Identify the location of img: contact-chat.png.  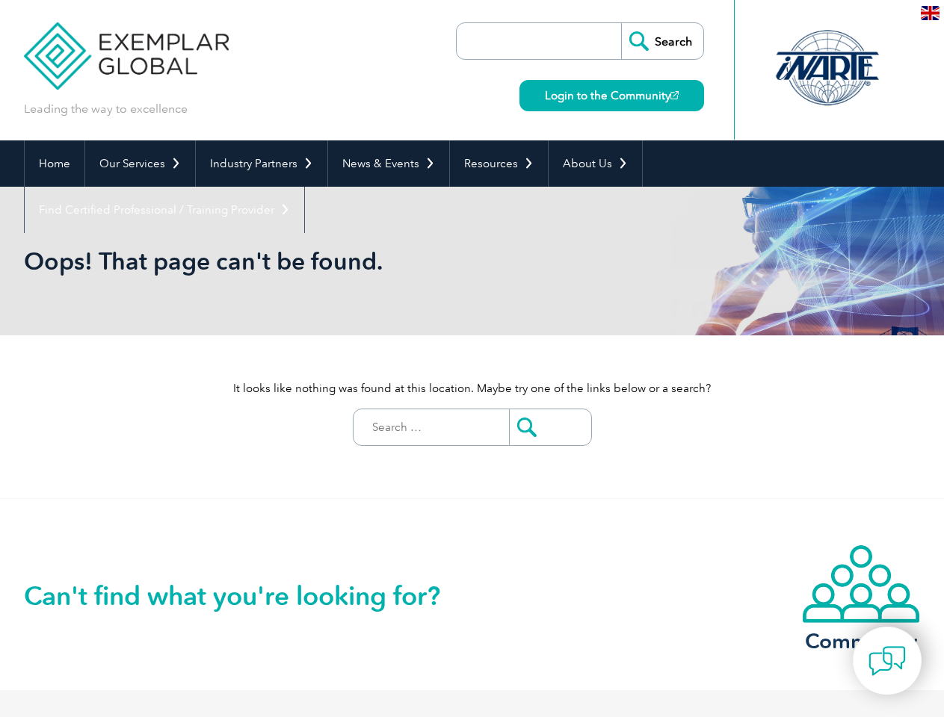
(887, 661).